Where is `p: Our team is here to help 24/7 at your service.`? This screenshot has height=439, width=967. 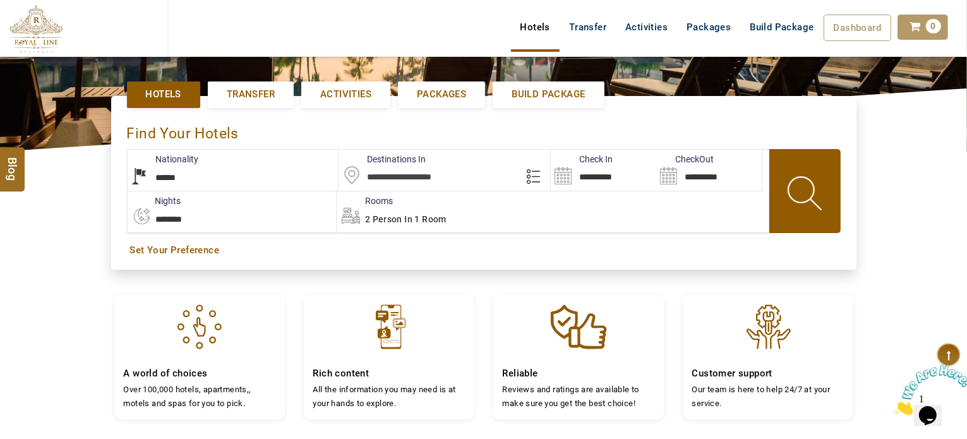
p: Our team is here to help 24/7 at your service. is located at coordinates (768, 396).